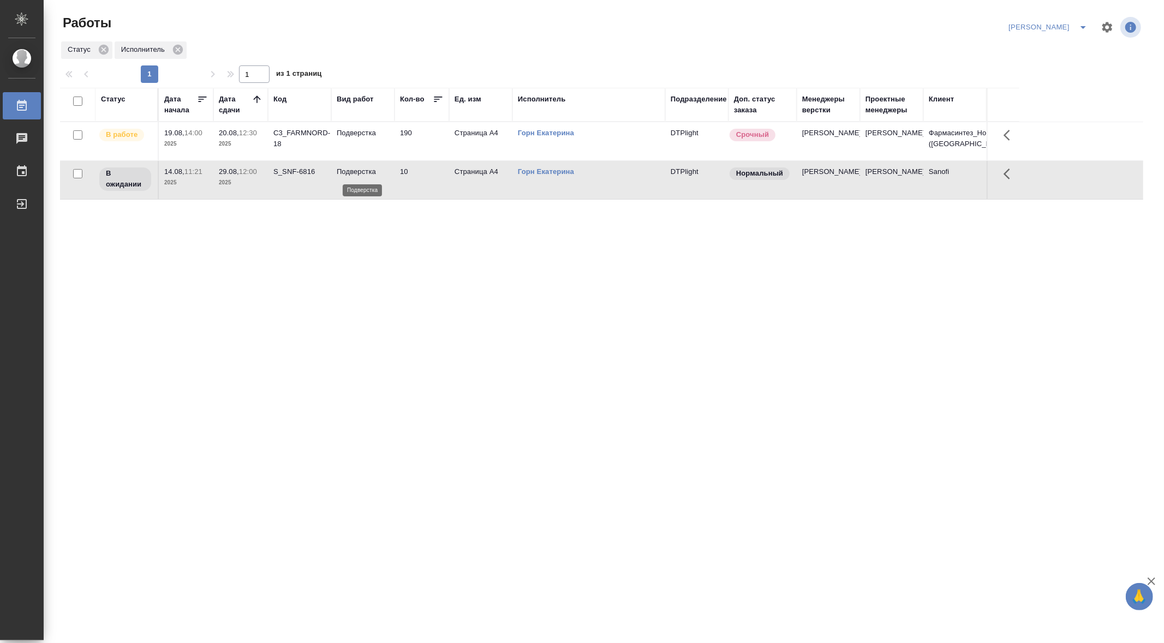 The height and width of the screenshot is (643, 1164). Describe the element at coordinates (892, 105) in the screenshot. I see `div: Проектные менеджеры` at that location.